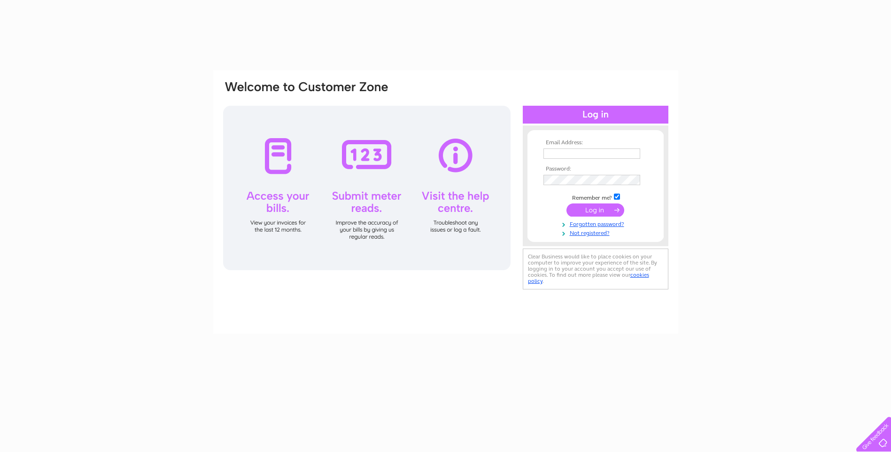  Describe the element at coordinates (597, 232) in the screenshot. I see `a: Not registered?` at that location.